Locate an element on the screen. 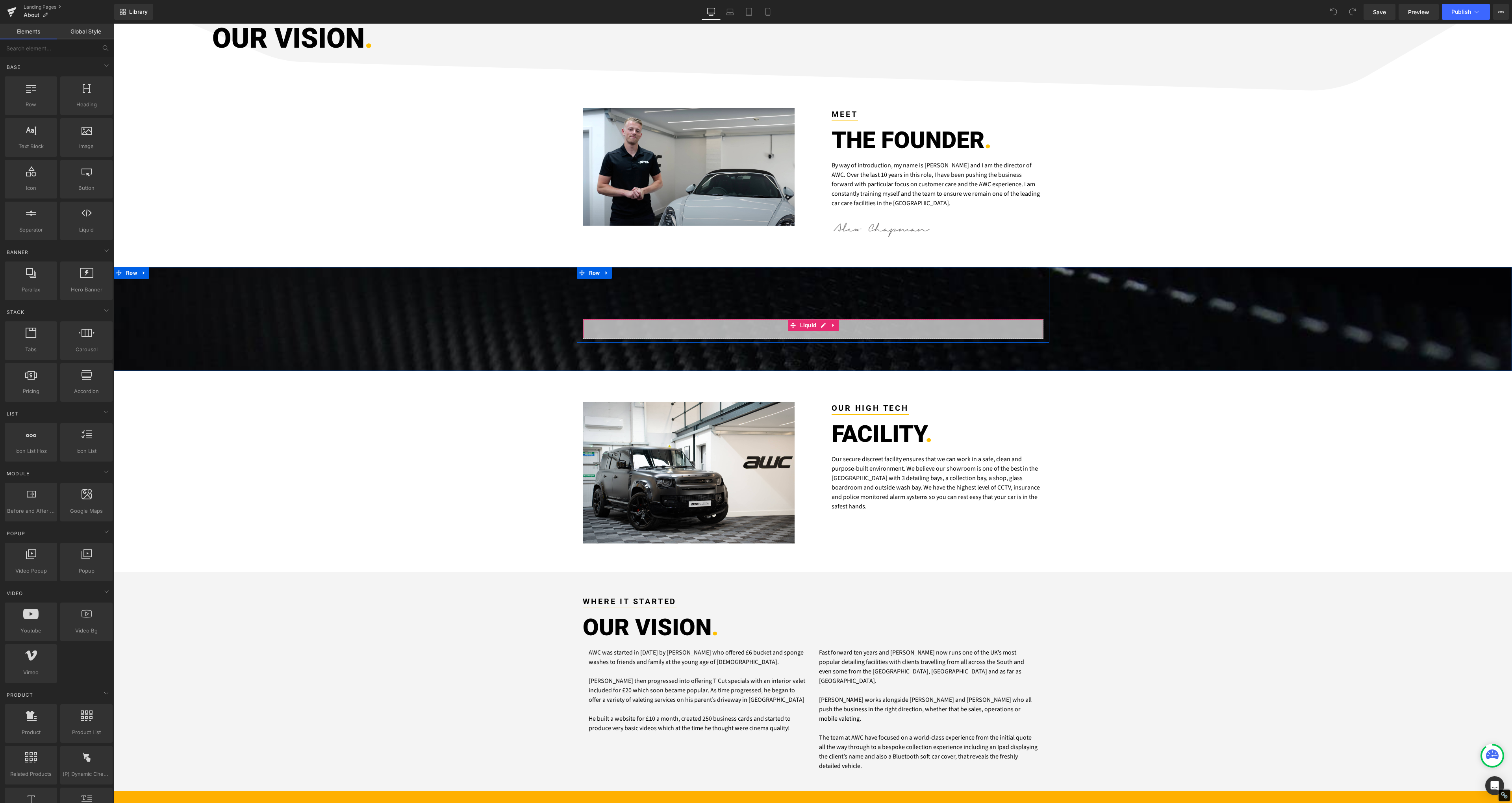  a: Laptop is located at coordinates (730, 12).